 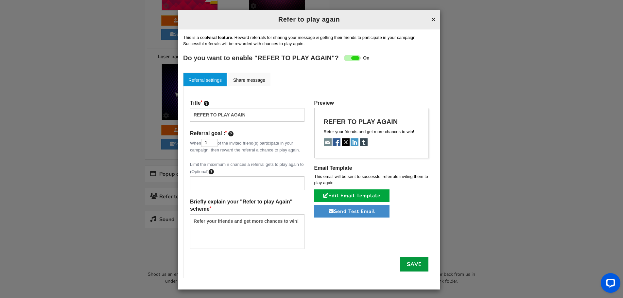 What do you see at coordinates (62, 241) in the screenshot?
I see `img: appsmav-footer-credit.png` at bounding box center [62, 241].